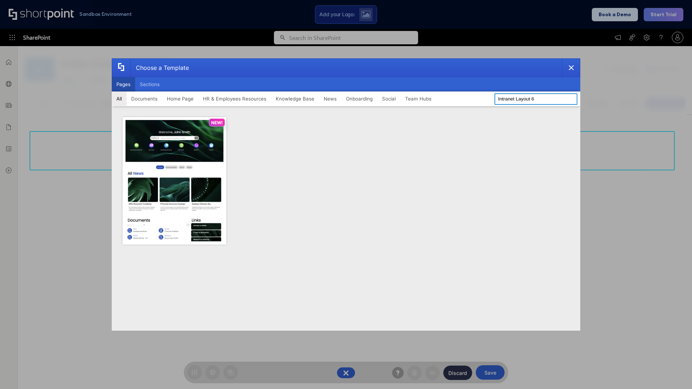 The image size is (692, 389). What do you see at coordinates (536, 99) in the screenshot?
I see `input: Search` at bounding box center [536, 99].